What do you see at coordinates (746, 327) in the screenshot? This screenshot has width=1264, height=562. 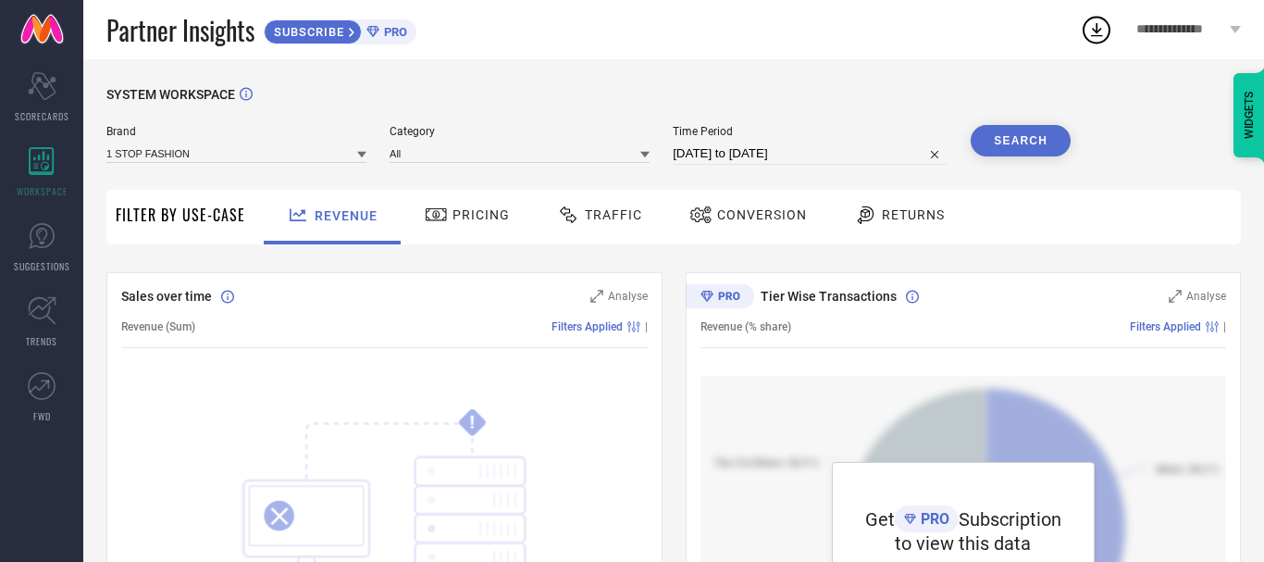 I see `span: Revenue (% share)` at bounding box center [746, 327].